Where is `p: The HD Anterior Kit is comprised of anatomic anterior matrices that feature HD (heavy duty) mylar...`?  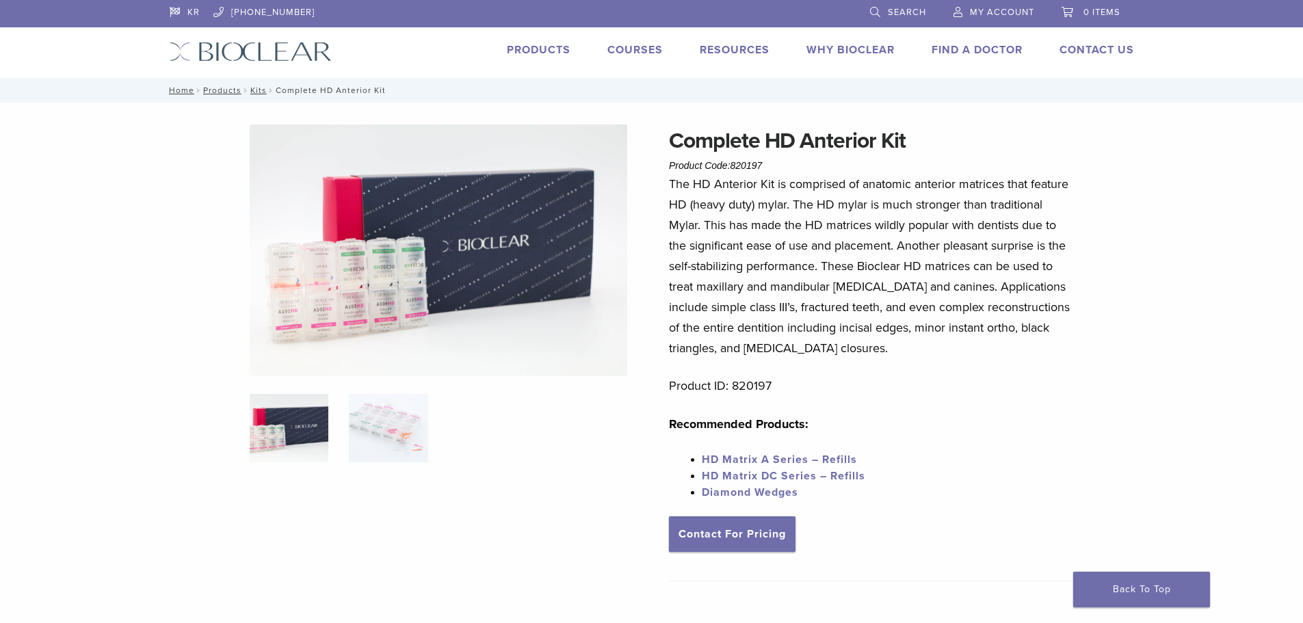 p: The HD Anterior Kit is comprised of anatomic anterior matrices that feature HD (heavy duty) mylar... is located at coordinates (870, 266).